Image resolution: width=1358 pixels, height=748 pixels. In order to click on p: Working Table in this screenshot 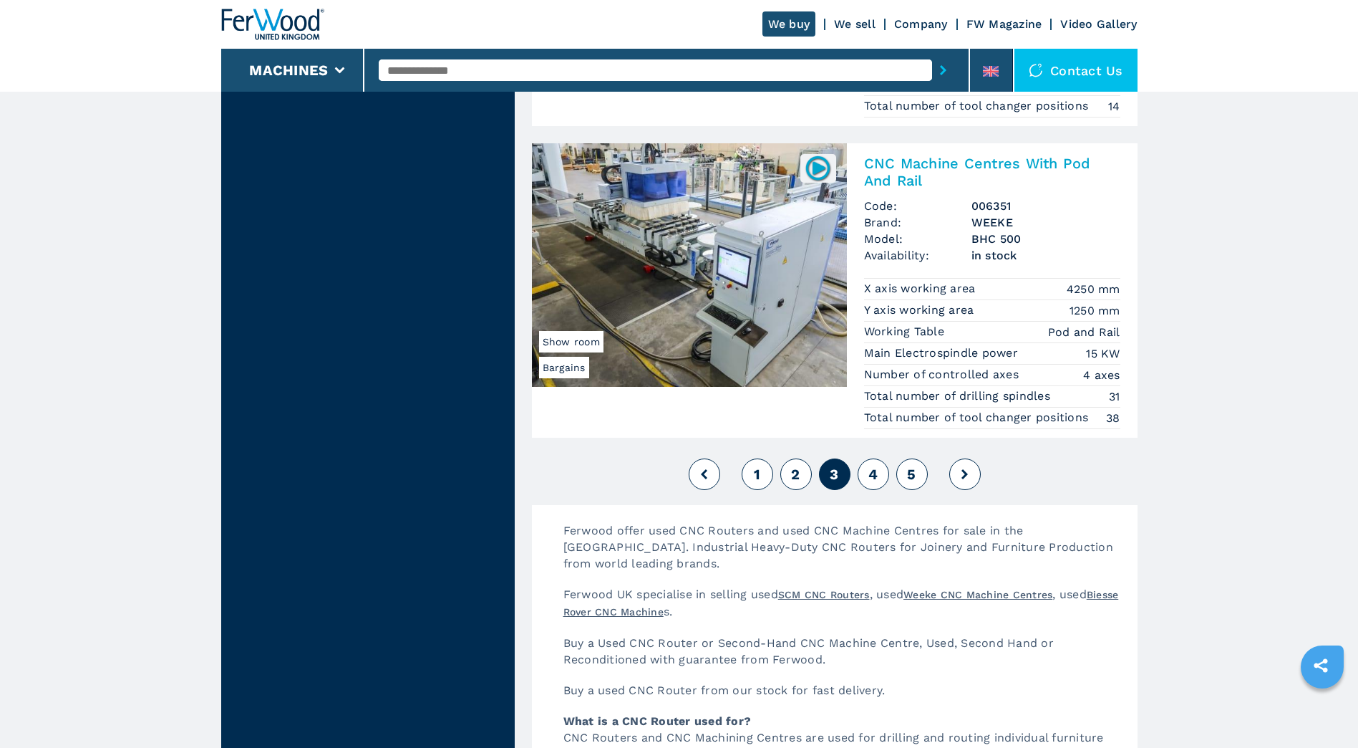, I will do `click(907, 332)`.